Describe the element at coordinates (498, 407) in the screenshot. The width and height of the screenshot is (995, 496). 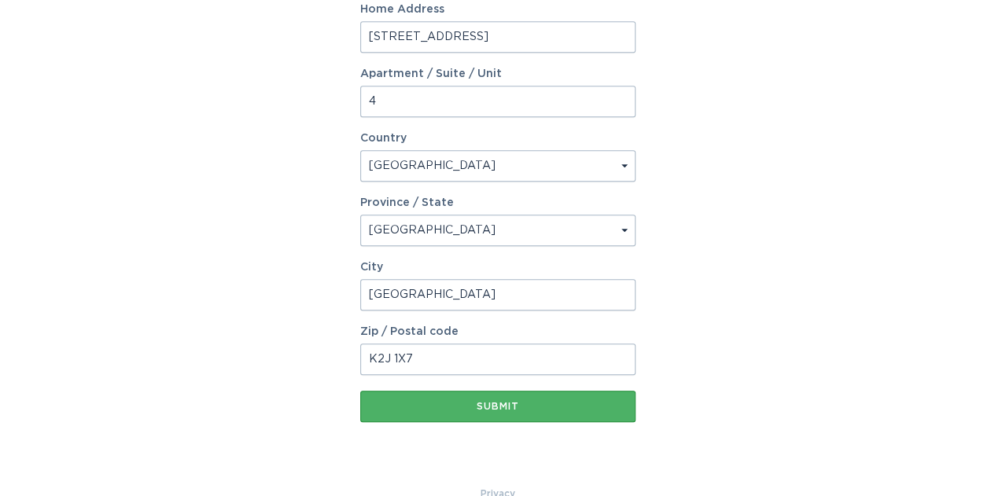
I see `div: Submit` at that location.